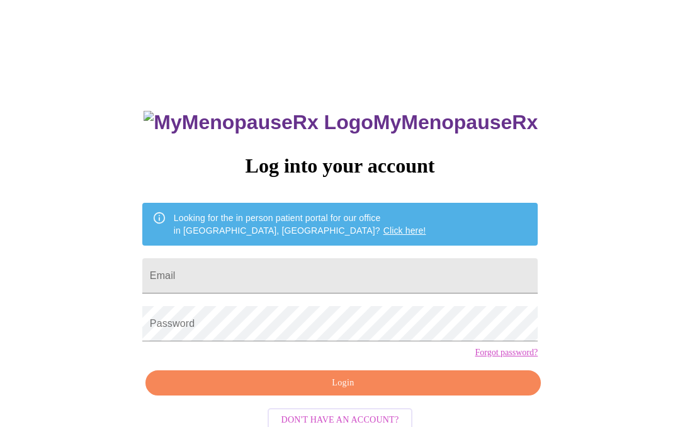 Image resolution: width=680 pixels, height=427 pixels. What do you see at coordinates (343, 383) in the screenshot?
I see `button: Login` at bounding box center [343, 383].